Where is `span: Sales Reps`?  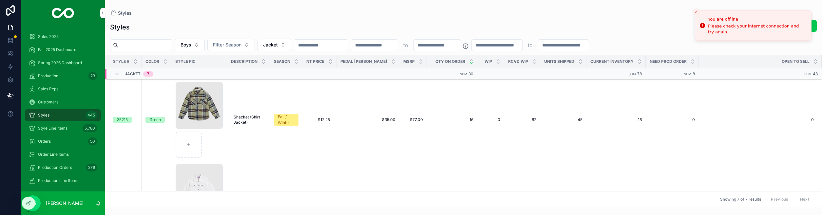 span: Sales Reps is located at coordinates (48, 89).